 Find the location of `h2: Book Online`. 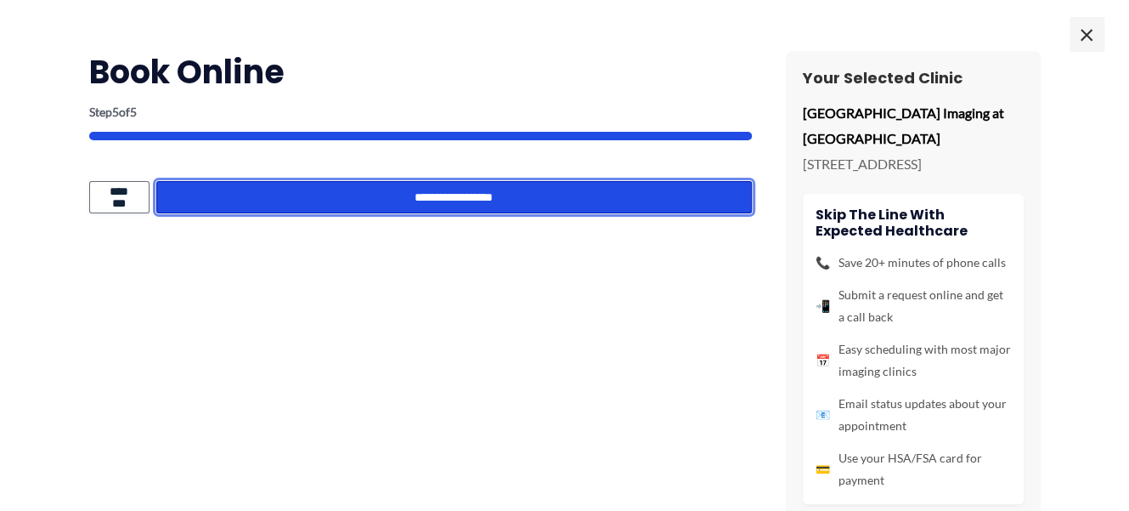

h2: Book Online is located at coordinates (421, 71).